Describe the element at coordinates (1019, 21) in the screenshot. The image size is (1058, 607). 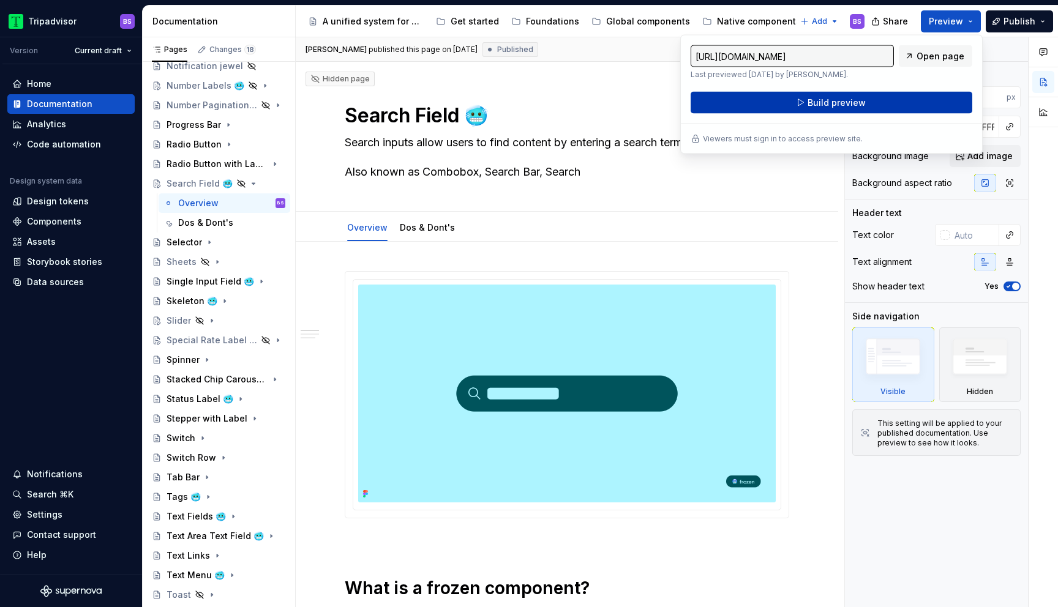
I see `span: Publish` at that location.